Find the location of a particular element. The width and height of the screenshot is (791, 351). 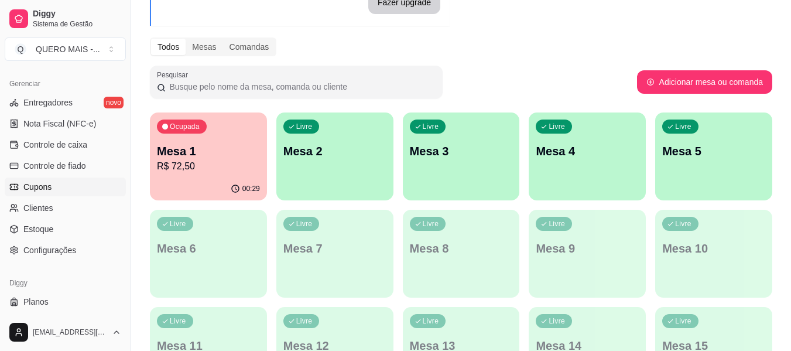

a: Estoque is located at coordinates (65, 229).